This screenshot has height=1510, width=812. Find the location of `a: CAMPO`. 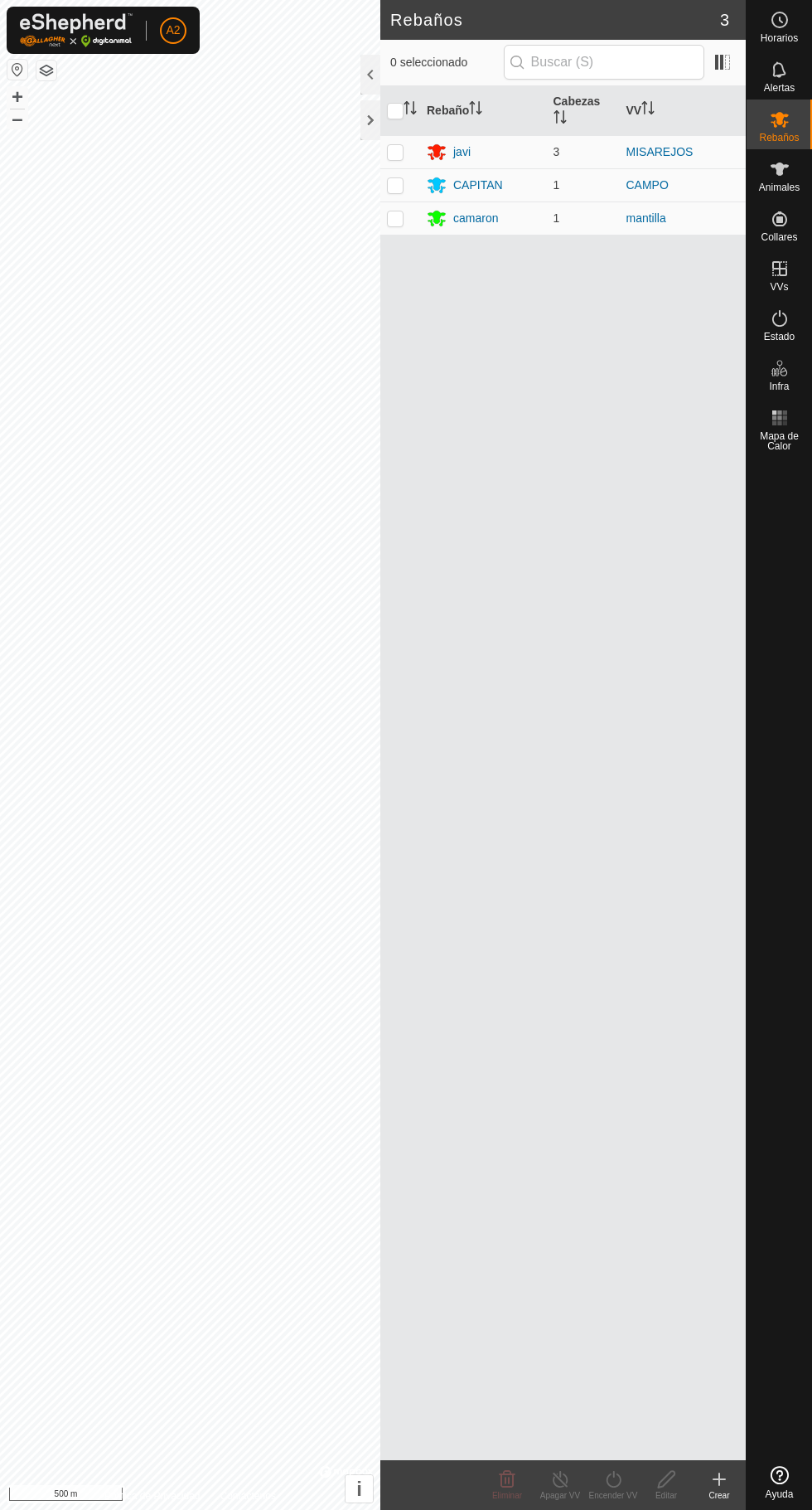

a: CAMPO is located at coordinates (647, 185).